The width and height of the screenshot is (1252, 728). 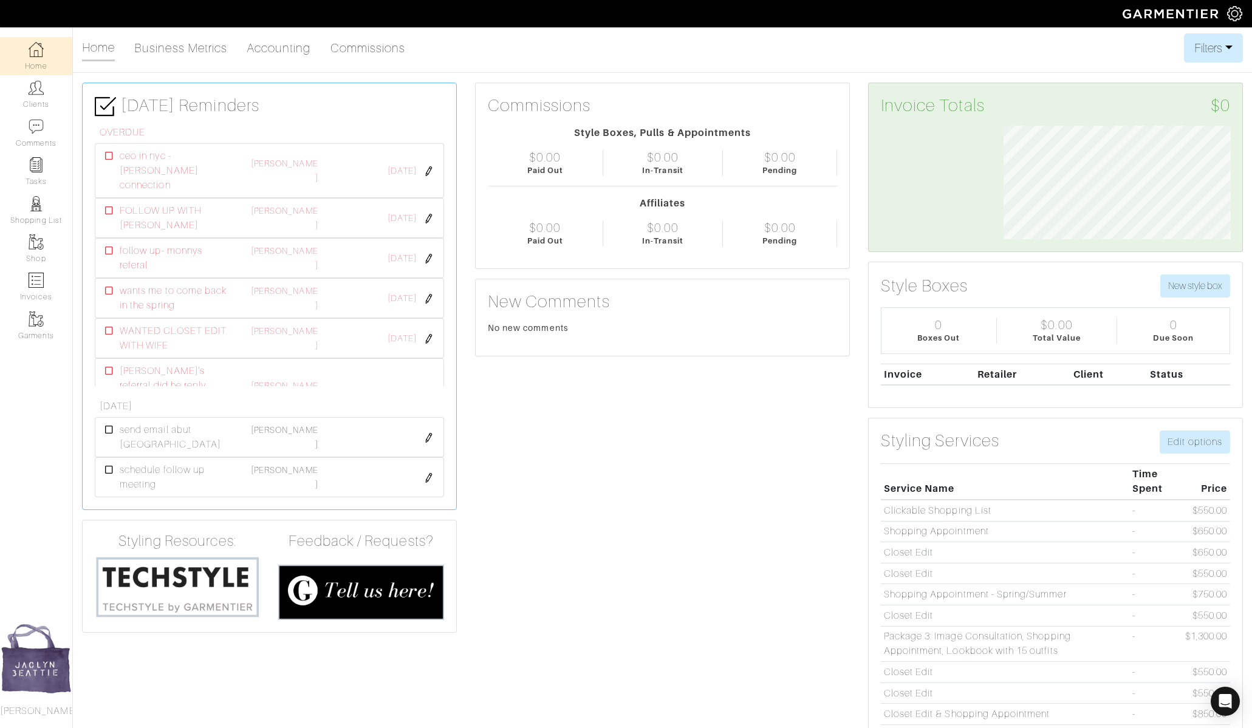 What do you see at coordinates (98, 48) in the screenshot?
I see `a: Home` at bounding box center [98, 48].